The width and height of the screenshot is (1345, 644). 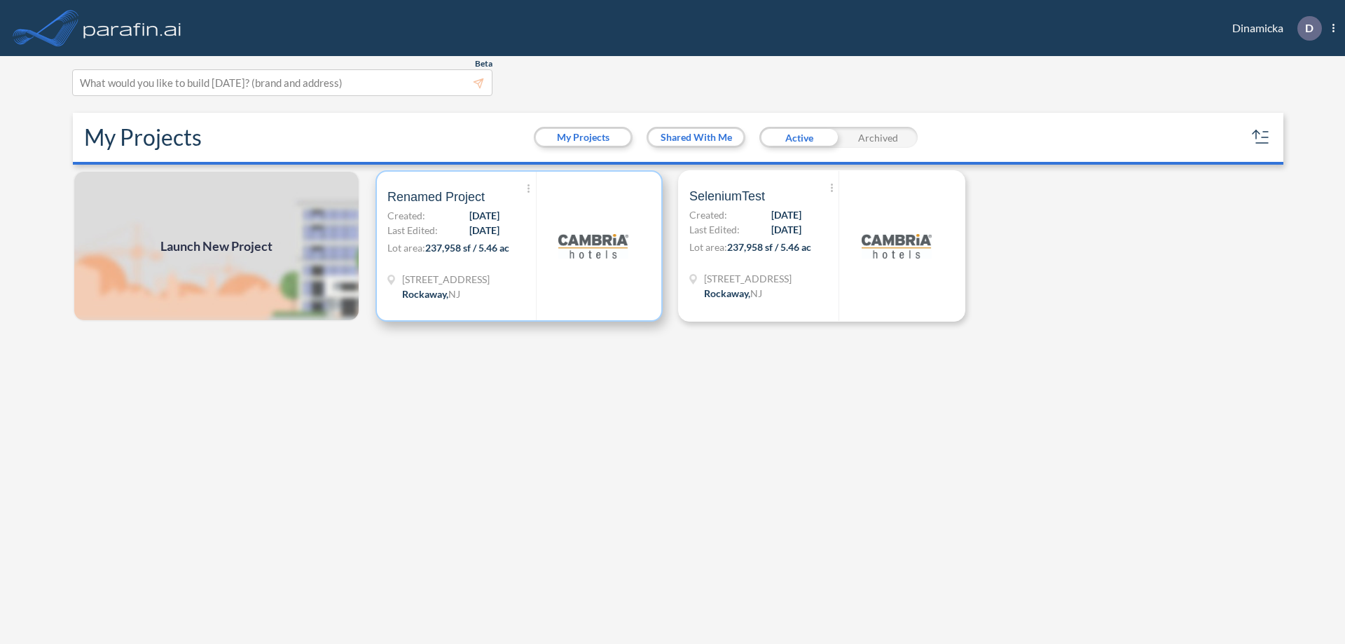 What do you see at coordinates (878, 137) in the screenshot?
I see `div: Archived` at bounding box center [878, 137].